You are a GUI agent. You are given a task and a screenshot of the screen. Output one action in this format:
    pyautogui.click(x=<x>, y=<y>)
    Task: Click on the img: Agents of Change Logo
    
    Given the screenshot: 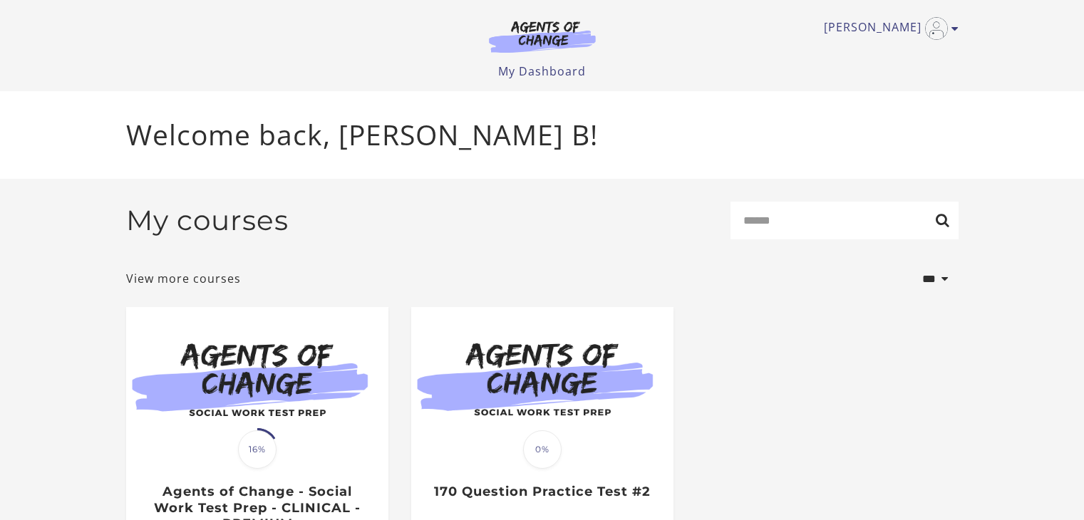 What is the action you would take?
    pyautogui.click(x=542, y=36)
    